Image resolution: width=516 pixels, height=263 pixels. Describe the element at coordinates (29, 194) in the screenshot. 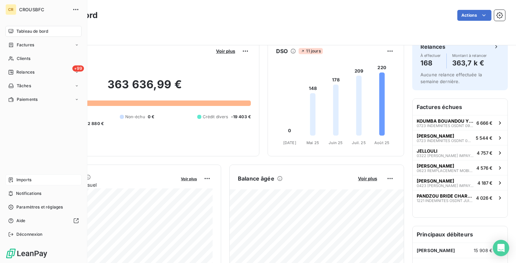

I see `span: Notifications` at that location.